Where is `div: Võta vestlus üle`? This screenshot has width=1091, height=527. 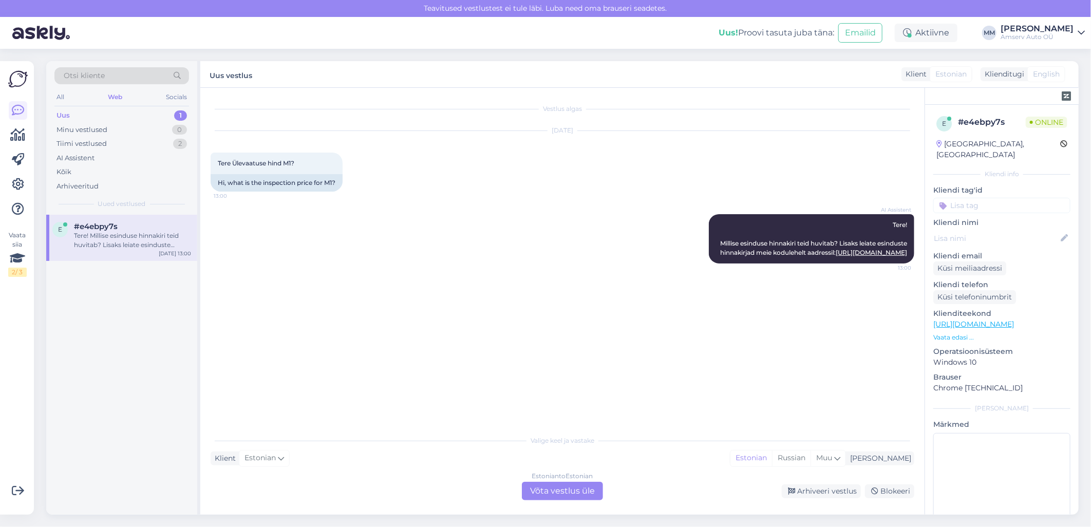 div: Võta vestlus üle is located at coordinates (563, 491).